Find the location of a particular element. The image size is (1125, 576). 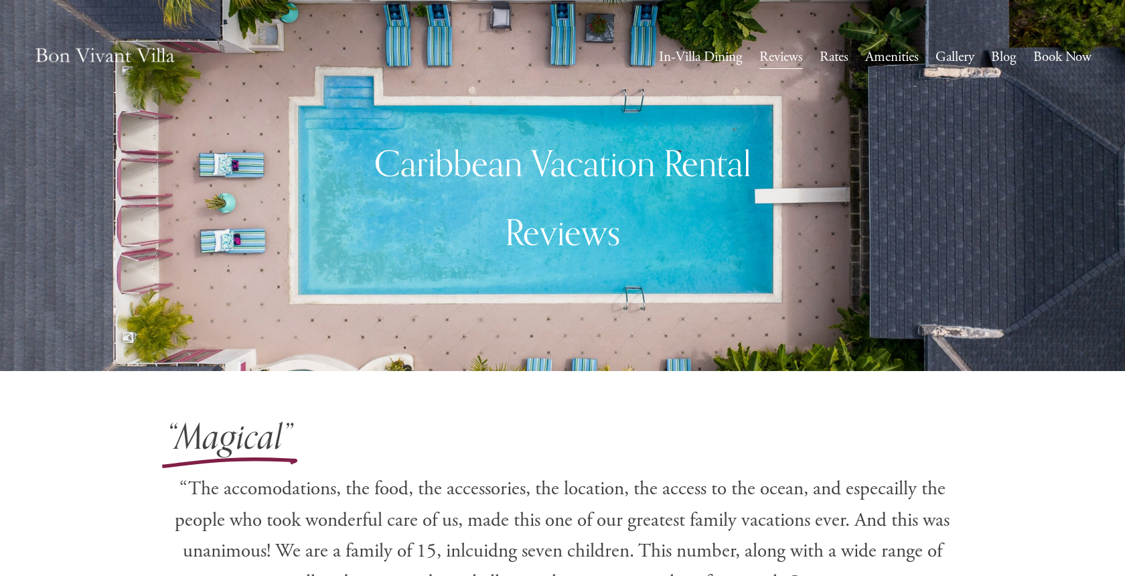

em: “Magical” is located at coordinates (229, 437).